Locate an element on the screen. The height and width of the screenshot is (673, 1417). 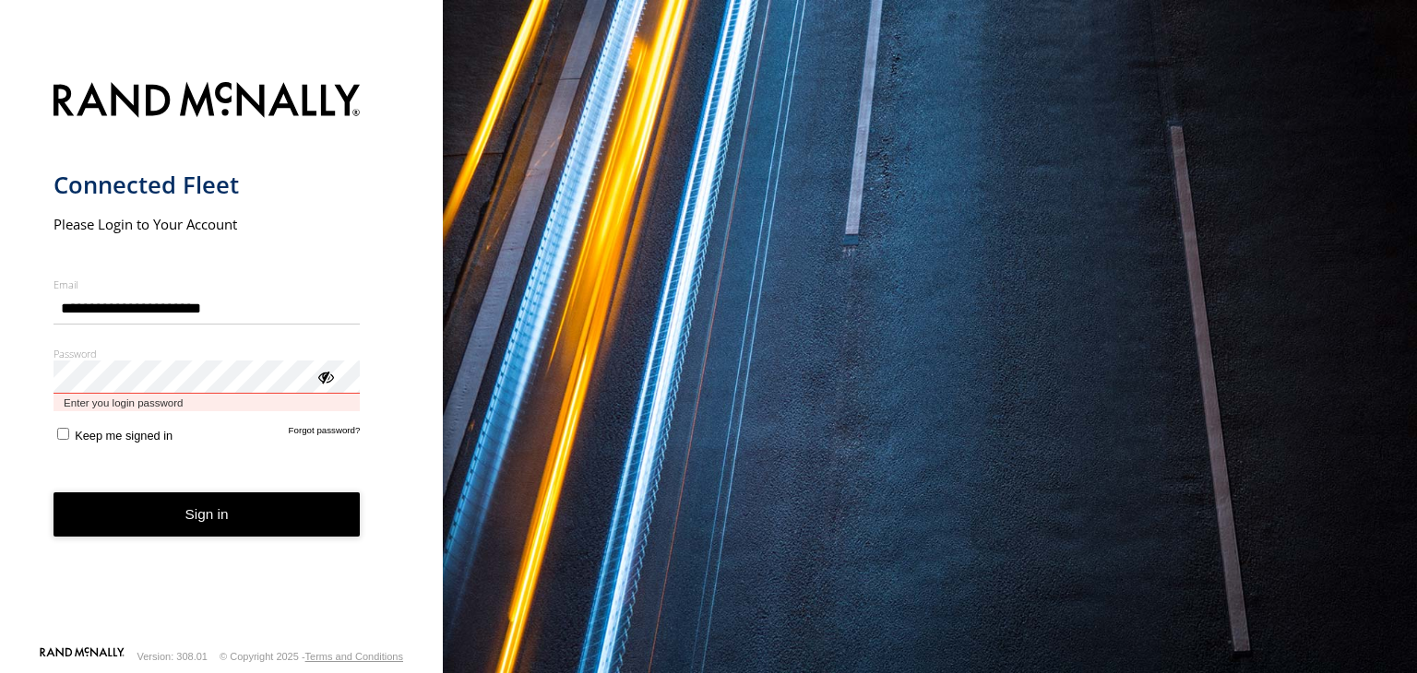
label: Password is located at coordinates (207, 353).